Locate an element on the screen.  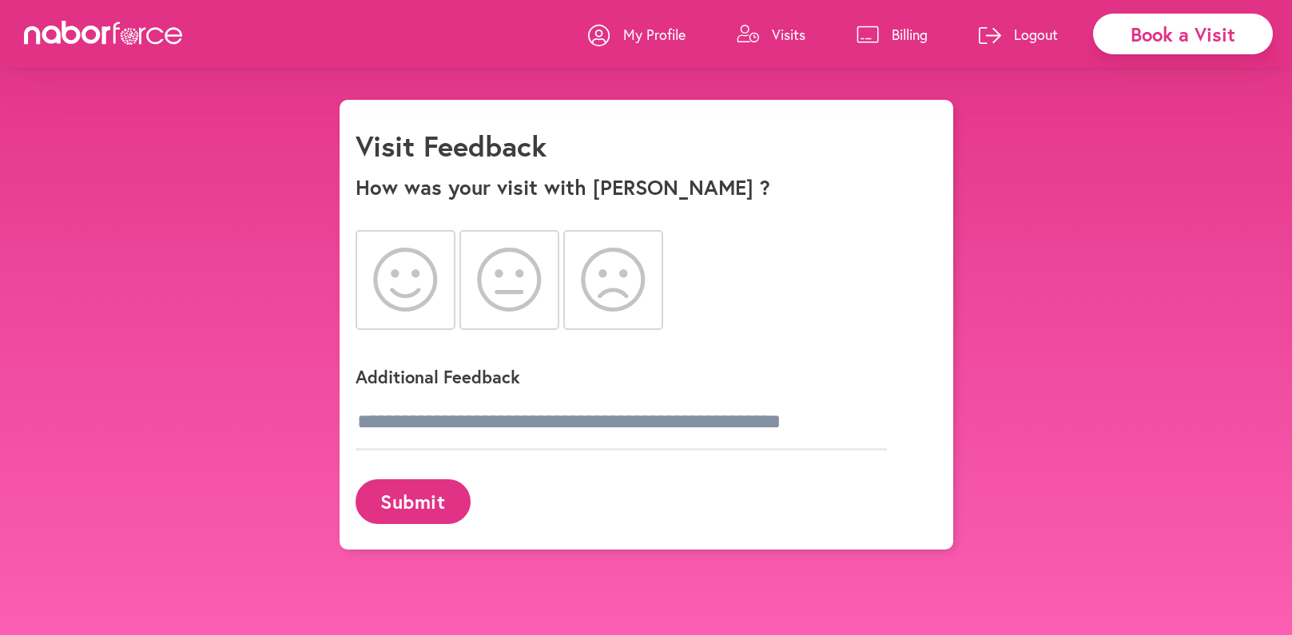
p: Visits is located at coordinates (789, 34).